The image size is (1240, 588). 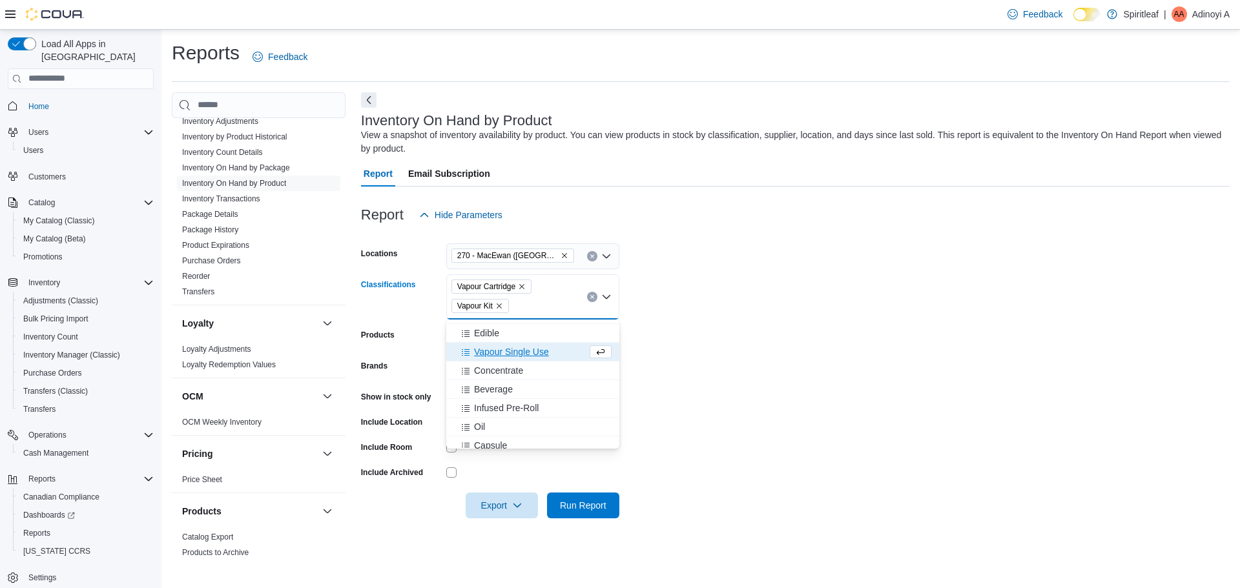 What do you see at coordinates (391, 422) in the screenshot?
I see `label: Include Location` at bounding box center [391, 422].